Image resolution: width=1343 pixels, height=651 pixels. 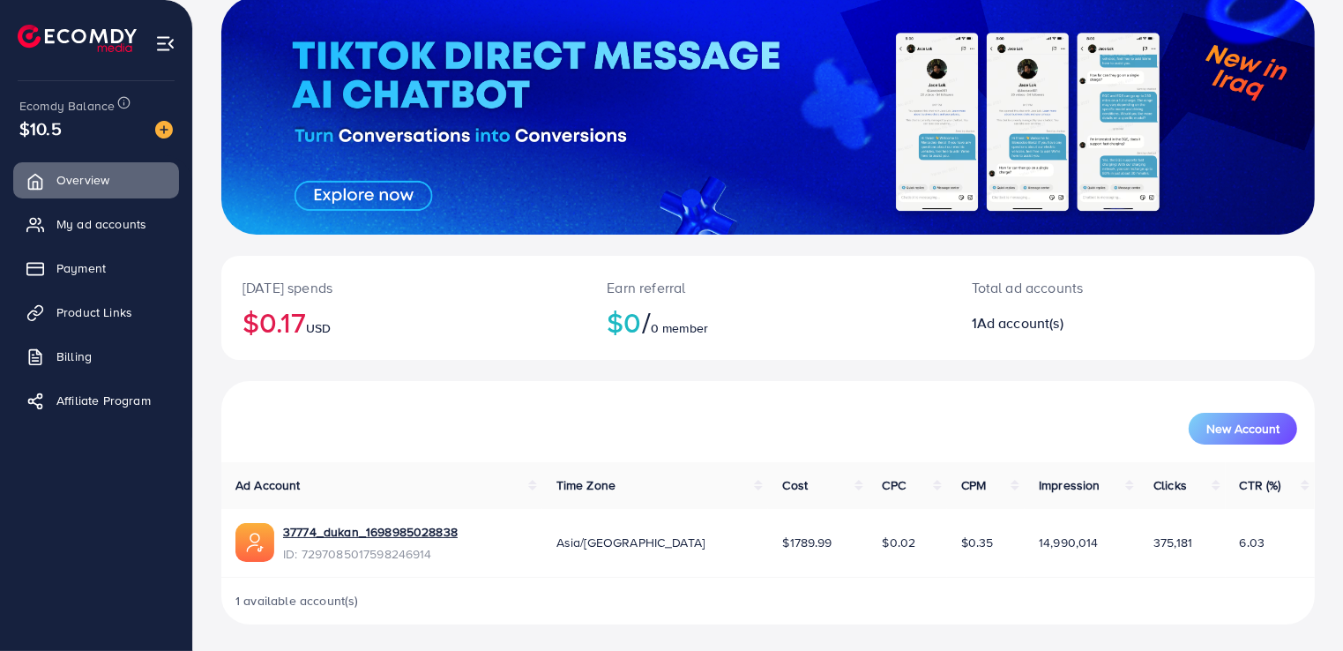 I want to click on span: Clicks, so click(x=1170, y=485).